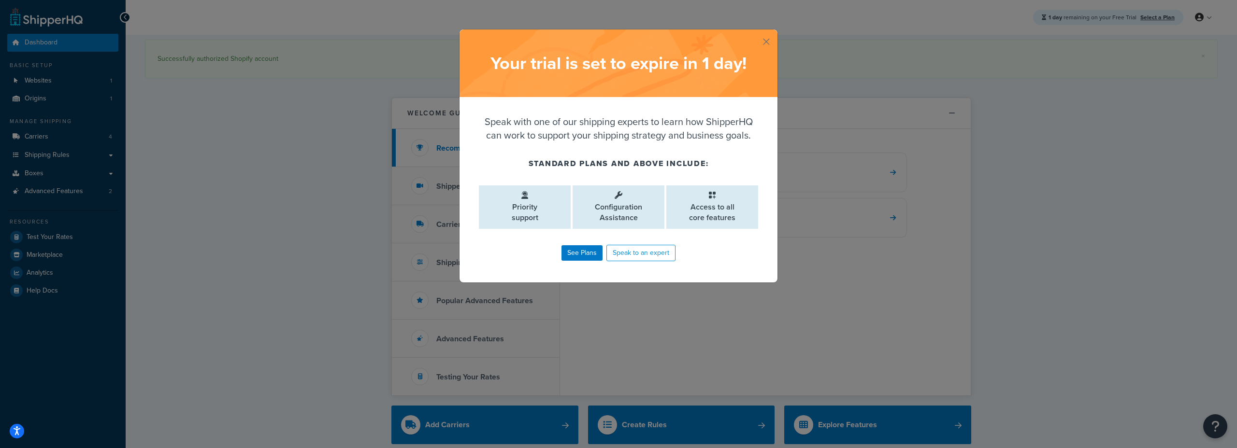  I want to click on a: Speak to an expert, so click(641, 253).